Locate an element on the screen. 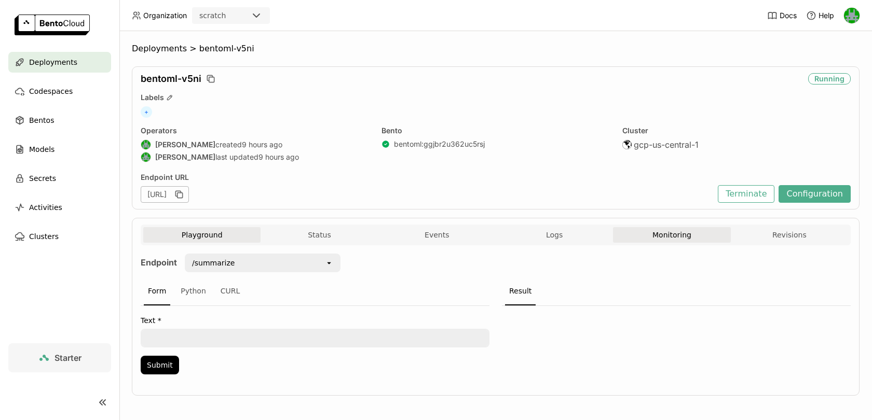 The image size is (872, 420). a: Activities is located at coordinates (60, 208).